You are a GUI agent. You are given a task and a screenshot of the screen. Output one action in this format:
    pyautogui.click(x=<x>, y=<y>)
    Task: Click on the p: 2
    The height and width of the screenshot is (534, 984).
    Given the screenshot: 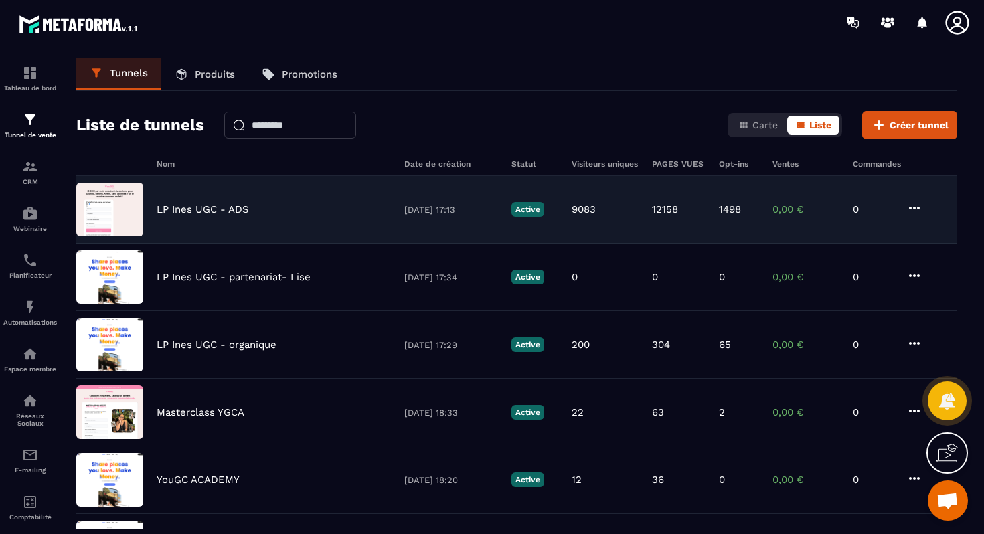 What is the action you would take?
    pyautogui.click(x=721, y=412)
    